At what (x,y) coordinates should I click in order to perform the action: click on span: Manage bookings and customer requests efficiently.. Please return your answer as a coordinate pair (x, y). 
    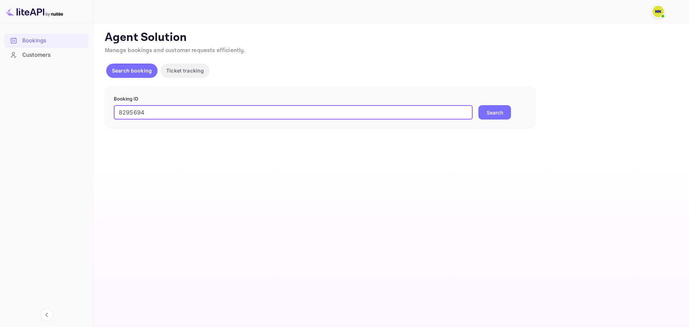
    Looking at the image, I should click on (175, 50).